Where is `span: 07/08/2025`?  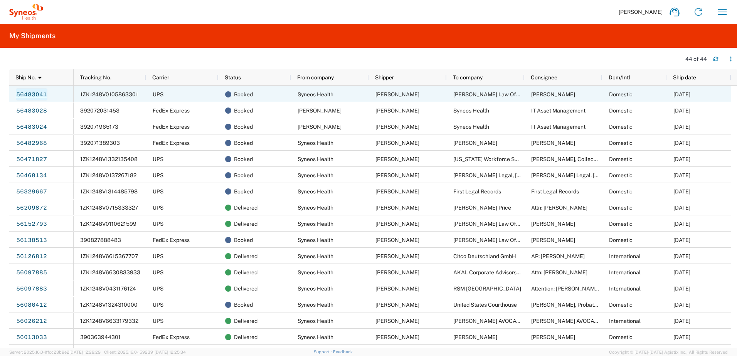 span: 07/08/2025 is located at coordinates (682, 256).